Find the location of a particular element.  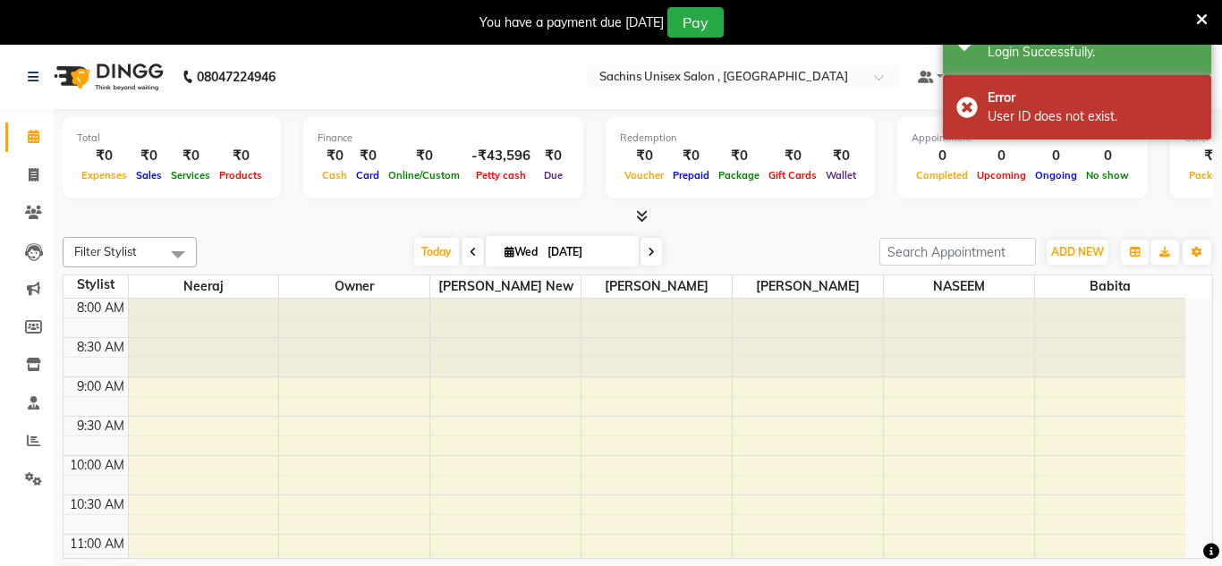

button: ADD NEW is located at coordinates (1077, 252).